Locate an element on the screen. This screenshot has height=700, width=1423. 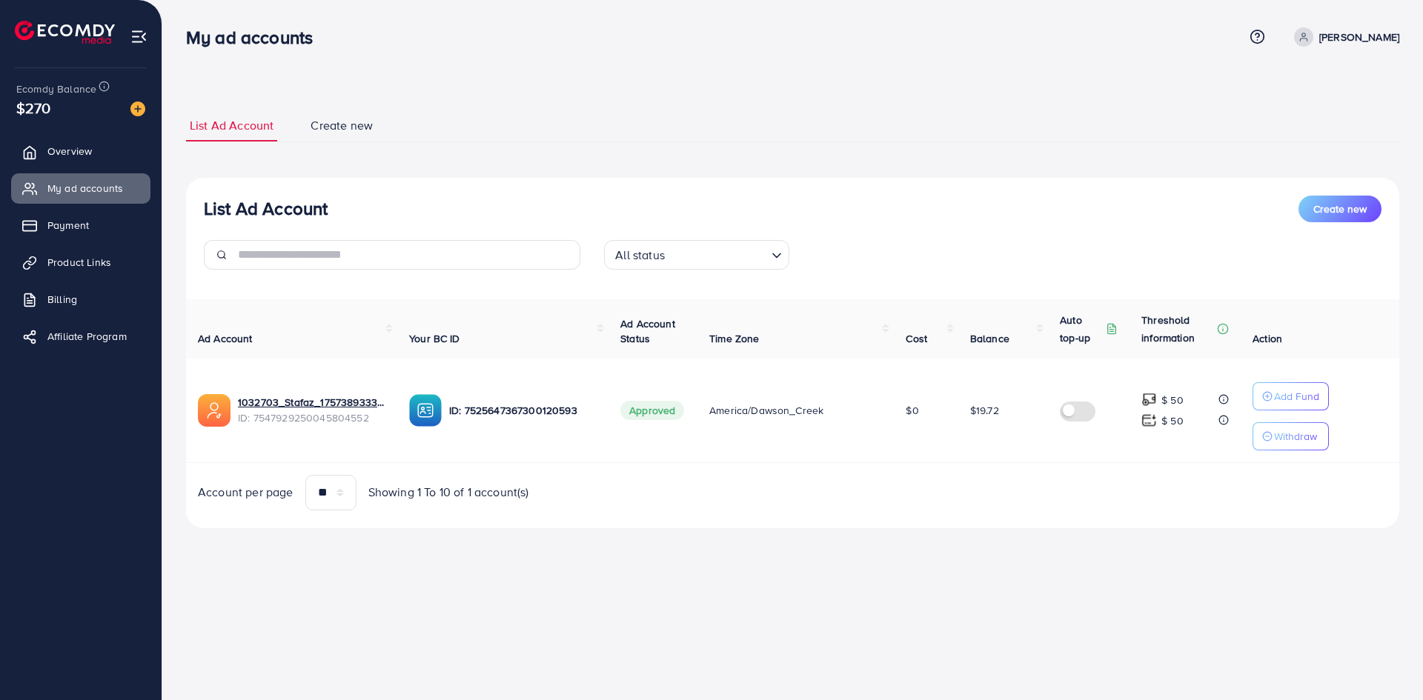
span: Ad Account Status is located at coordinates (648, 331).